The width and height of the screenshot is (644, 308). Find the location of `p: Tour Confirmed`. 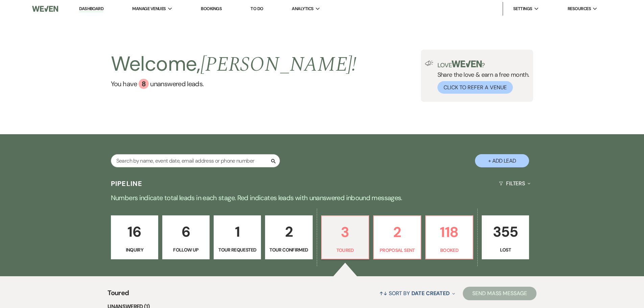

p: Tour Confirmed is located at coordinates (289, 250).